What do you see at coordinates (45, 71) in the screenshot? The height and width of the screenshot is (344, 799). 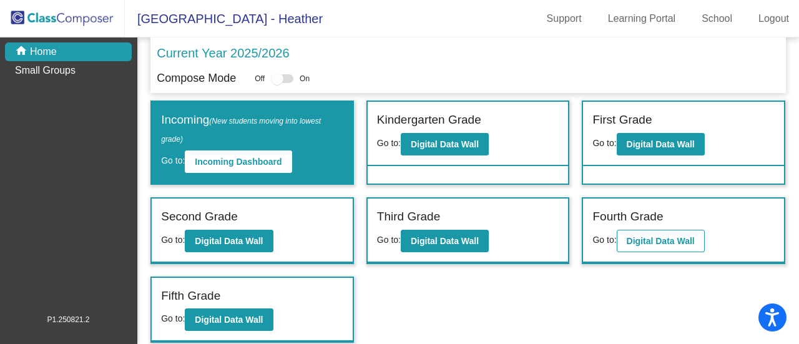 I see `p: Small Groups` at bounding box center [45, 71].